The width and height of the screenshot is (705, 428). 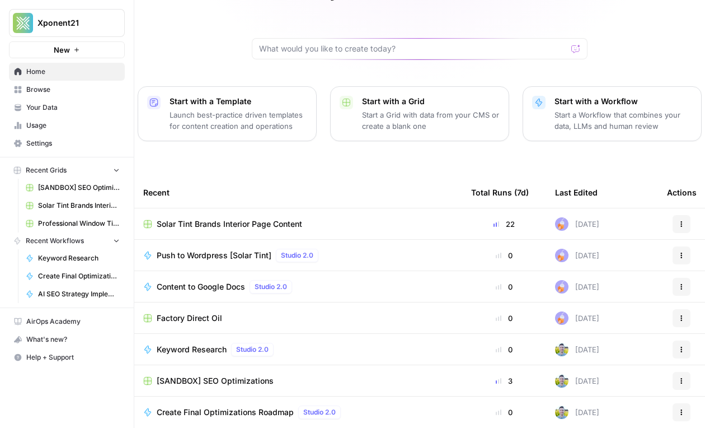 What do you see at coordinates (504, 381) in the screenshot?
I see `div: 3` at bounding box center [504, 381].